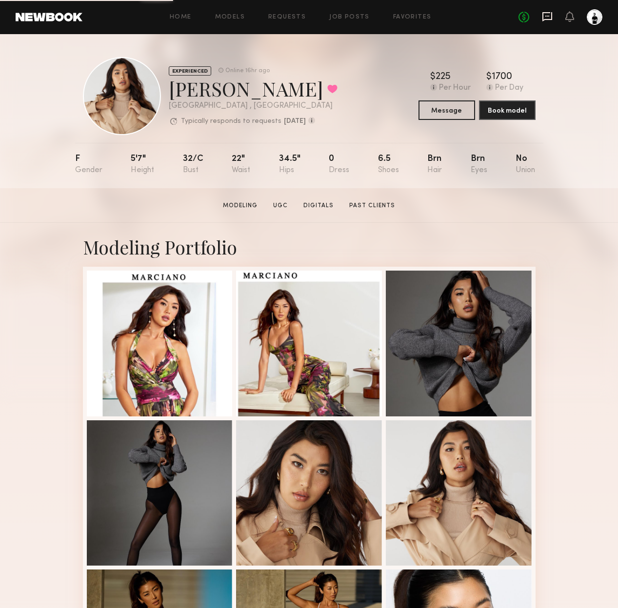  What do you see at coordinates (89, 164) in the screenshot?
I see `div: F` at bounding box center [89, 164].